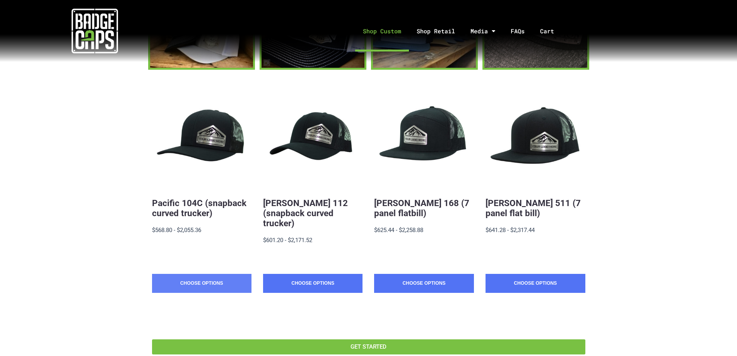 The height and width of the screenshot is (356, 737). What do you see at coordinates (177, 230) in the screenshot?
I see `span: $568.80 - $2,055.36` at bounding box center [177, 230].